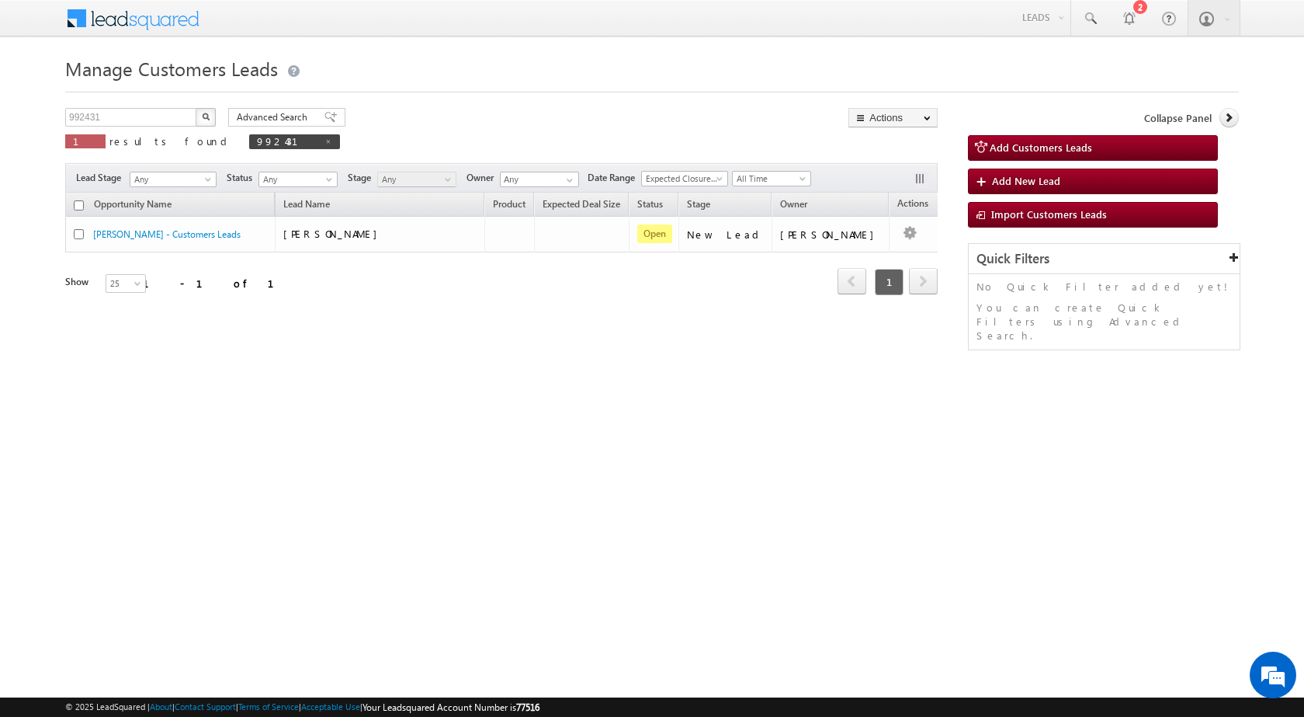 The image size is (1304, 717). What do you see at coordinates (242, 178) in the screenshot?
I see `span: Status` at bounding box center [242, 178].